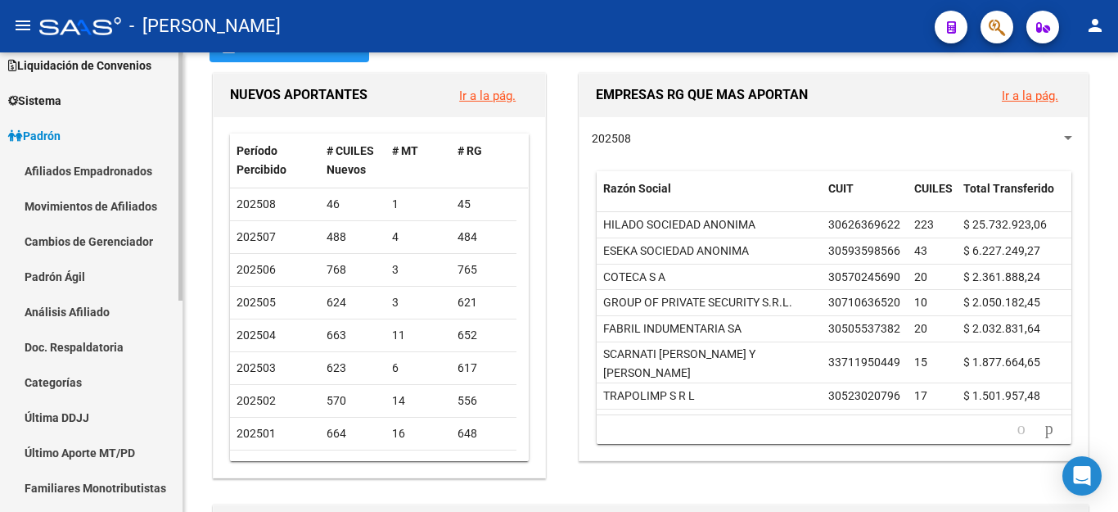 The image size is (1118, 512). Describe the element at coordinates (484, 368) in the screenshot. I see `div: 617` at that location.